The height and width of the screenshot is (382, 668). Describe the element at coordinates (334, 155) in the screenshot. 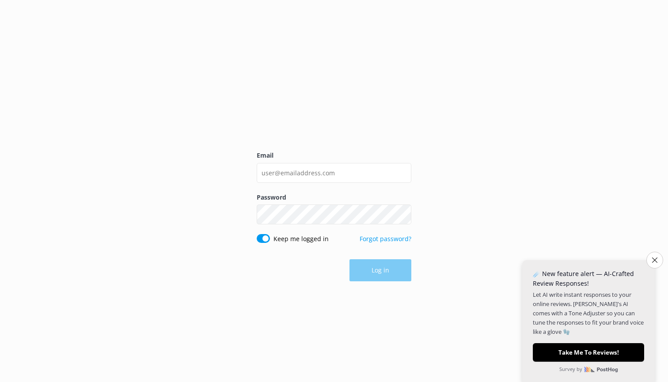

I see `label: Email` at that location.